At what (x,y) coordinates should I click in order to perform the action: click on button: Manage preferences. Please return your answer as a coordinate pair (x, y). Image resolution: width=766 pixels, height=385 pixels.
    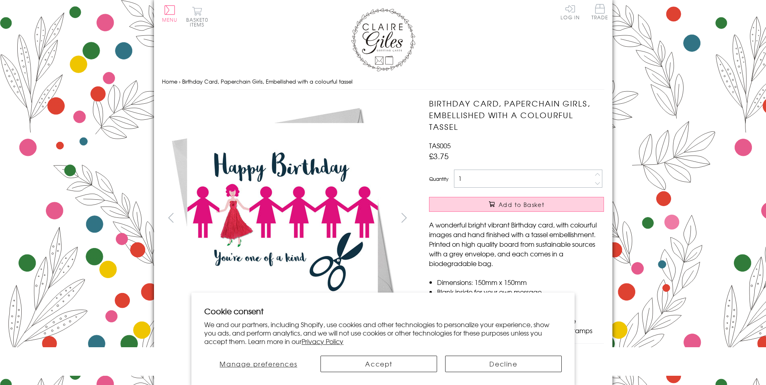
    Looking at the image, I should click on (258, 364).